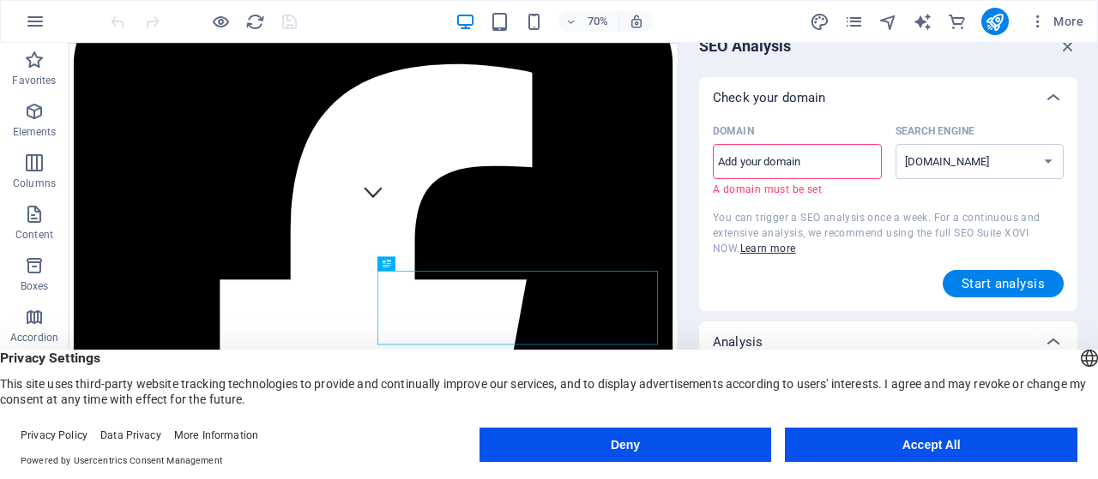 The image size is (1098, 479). I want to click on button: 70%, so click(588, 21).